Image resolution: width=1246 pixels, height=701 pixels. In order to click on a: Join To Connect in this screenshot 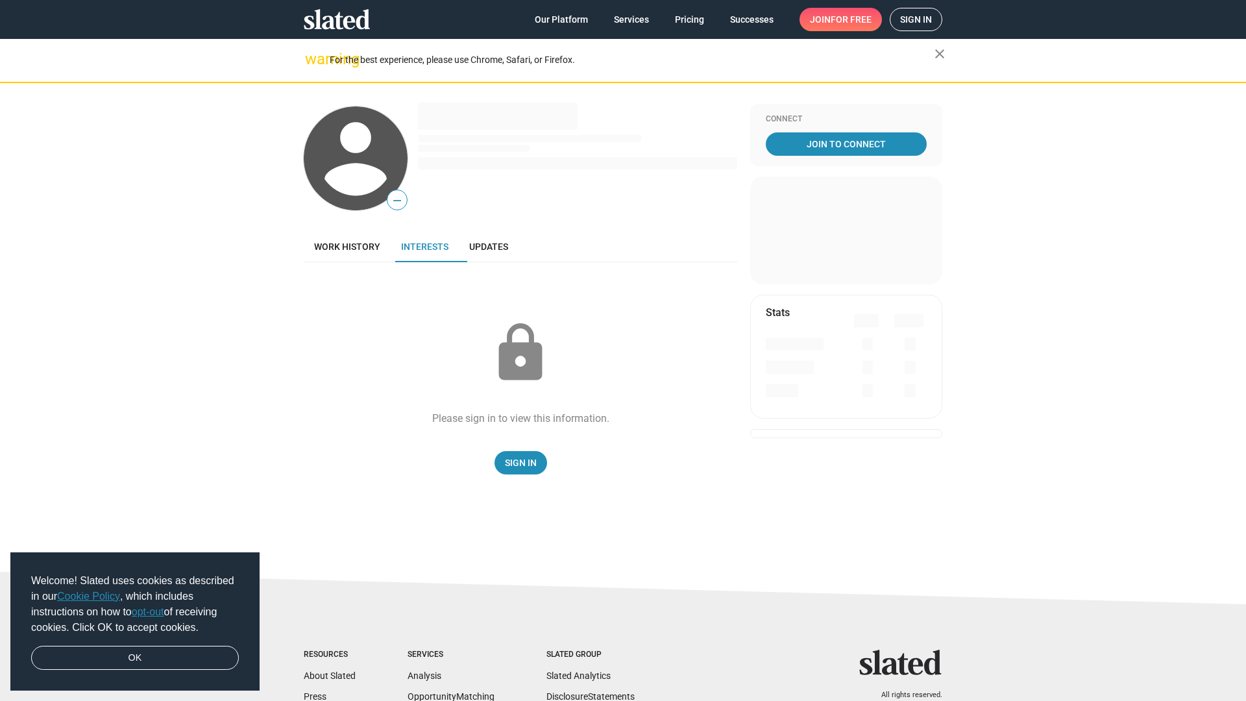, I will do `click(846, 144)`.